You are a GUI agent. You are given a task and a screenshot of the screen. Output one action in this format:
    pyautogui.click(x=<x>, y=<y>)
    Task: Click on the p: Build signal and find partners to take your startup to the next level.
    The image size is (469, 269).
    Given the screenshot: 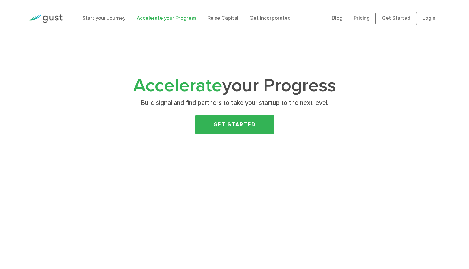 What is the action you would take?
    pyautogui.click(x=234, y=103)
    